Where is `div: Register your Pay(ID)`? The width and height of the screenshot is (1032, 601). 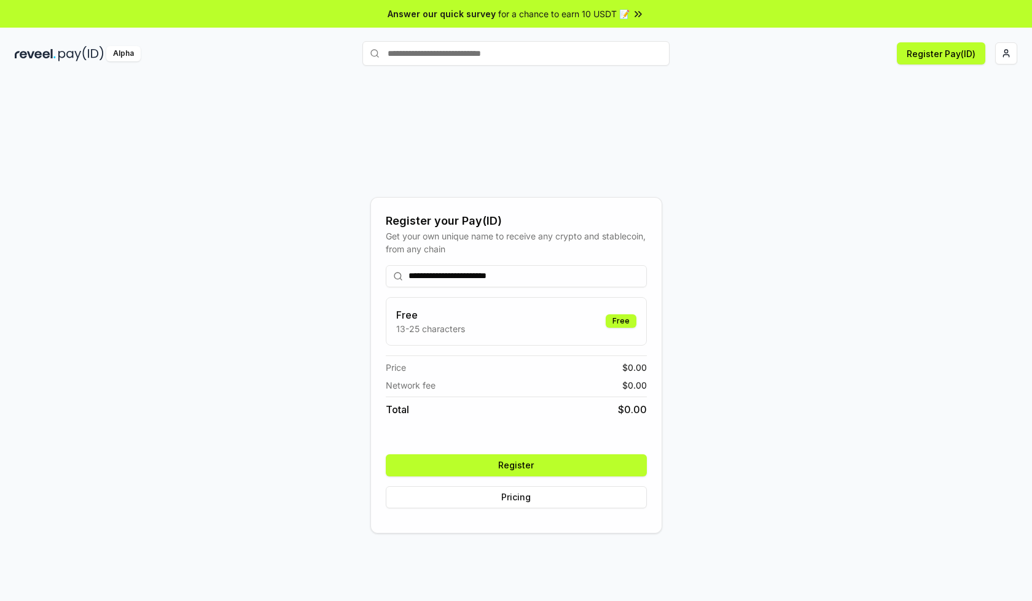 div: Register your Pay(ID) is located at coordinates (516, 221).